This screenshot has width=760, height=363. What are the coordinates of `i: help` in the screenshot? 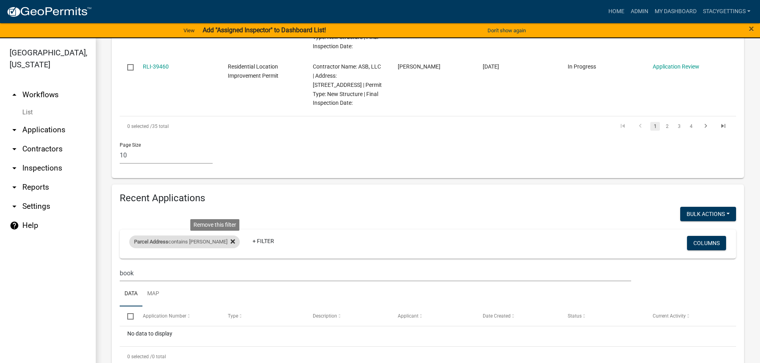 It's located at (14, 226).